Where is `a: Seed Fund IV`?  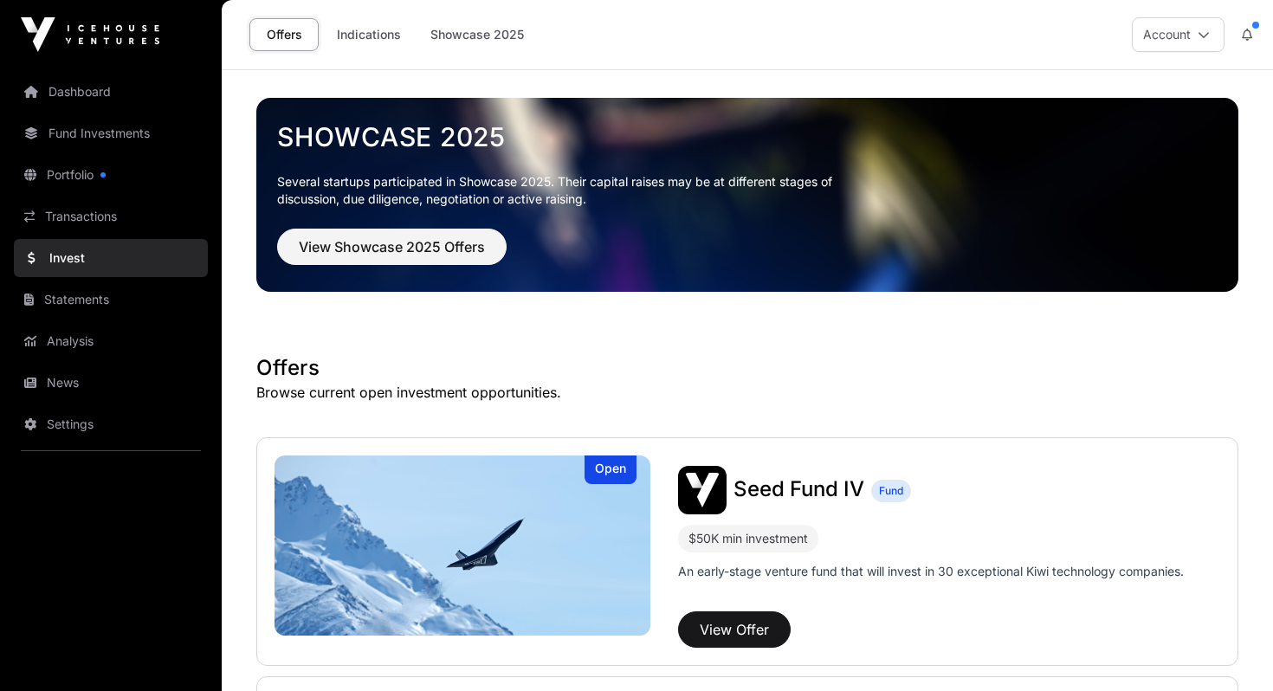 a: Seed Fund IV is located at coordinates (798, 490).